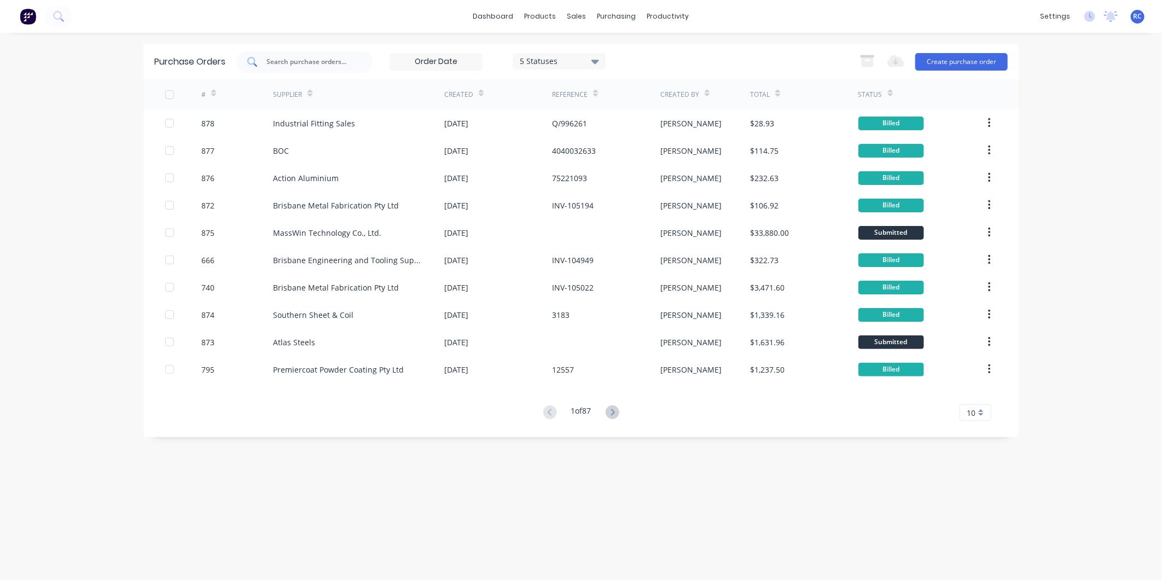 The width and height of the screenshot is (1162, 580). What do you see at coordinates (563, 369) in the screenshot?
I see `div: 12557` at bounding box center [563, 369].